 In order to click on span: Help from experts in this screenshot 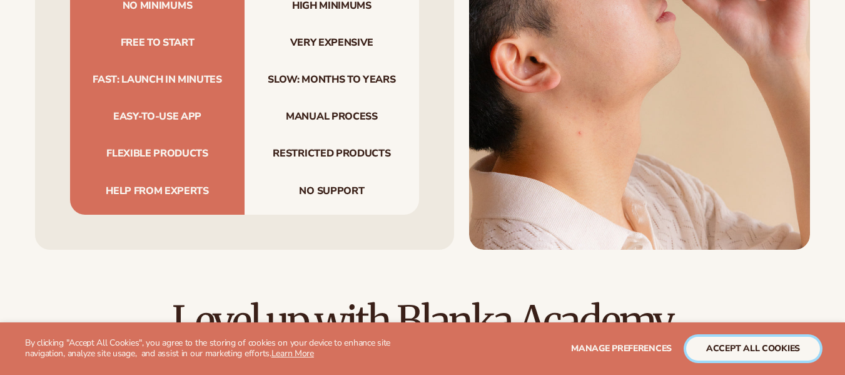, I will do `click(157, 193)`.